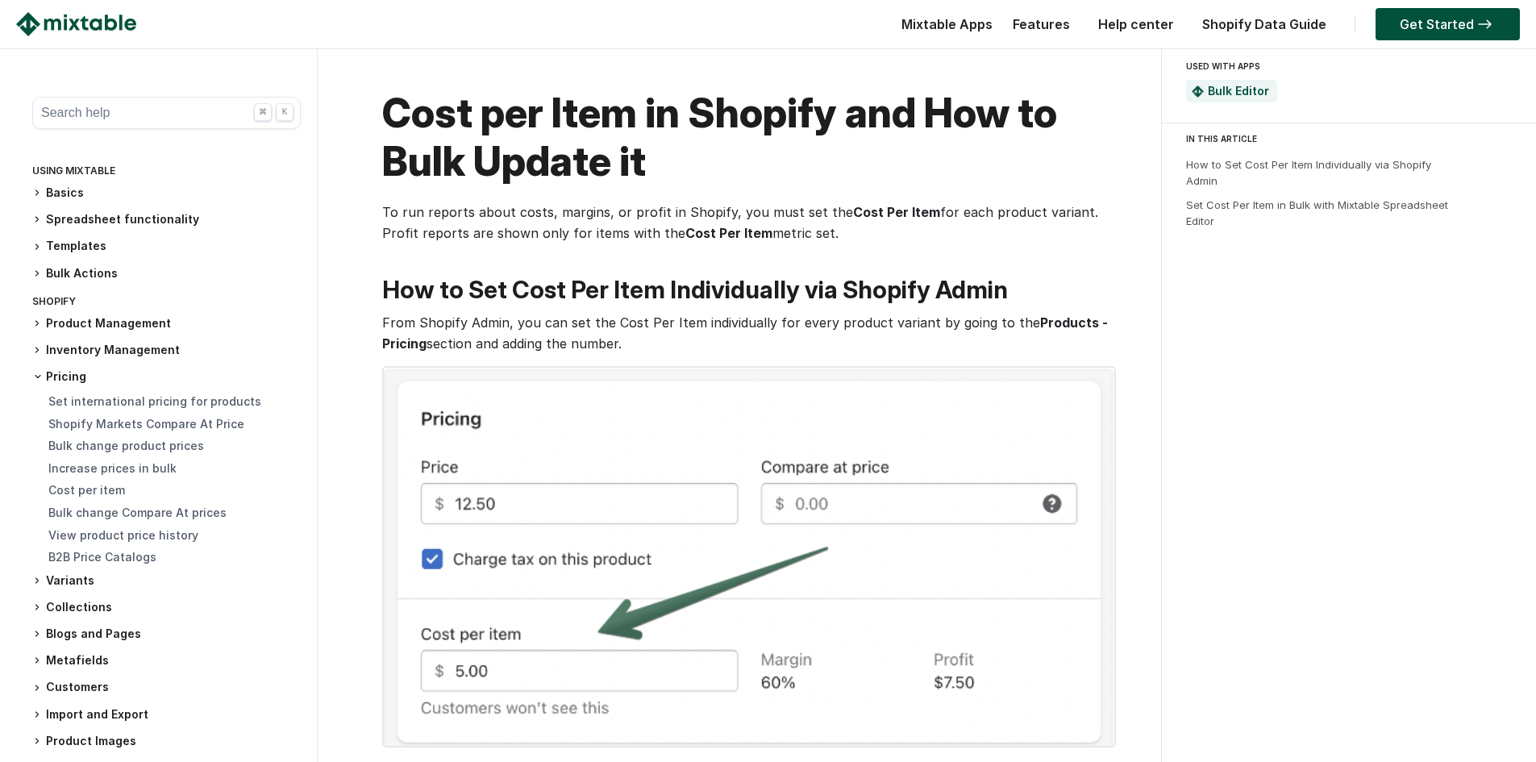 This screenshot has width=1536, height=762. Describe the element at coordinates (1309, 173) in the screenshot. I see `a: How to Set Cost Per Item Individually via Shopify Admin` at that location.